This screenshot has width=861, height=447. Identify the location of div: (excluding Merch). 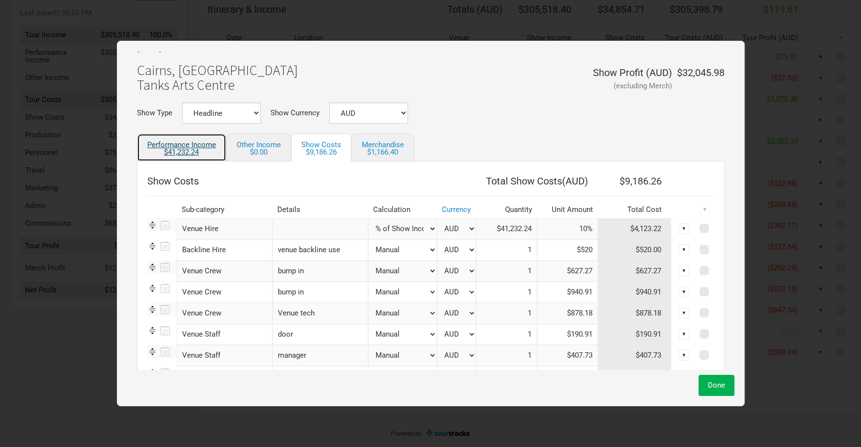
(632, 86).